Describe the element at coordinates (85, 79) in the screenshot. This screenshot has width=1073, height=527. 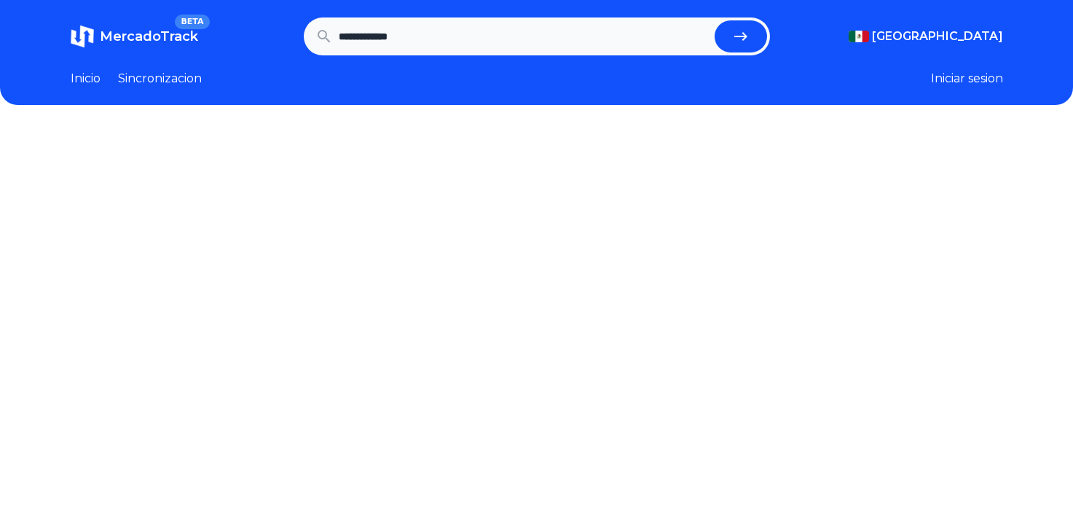
I see `a: Inicio` at that location.